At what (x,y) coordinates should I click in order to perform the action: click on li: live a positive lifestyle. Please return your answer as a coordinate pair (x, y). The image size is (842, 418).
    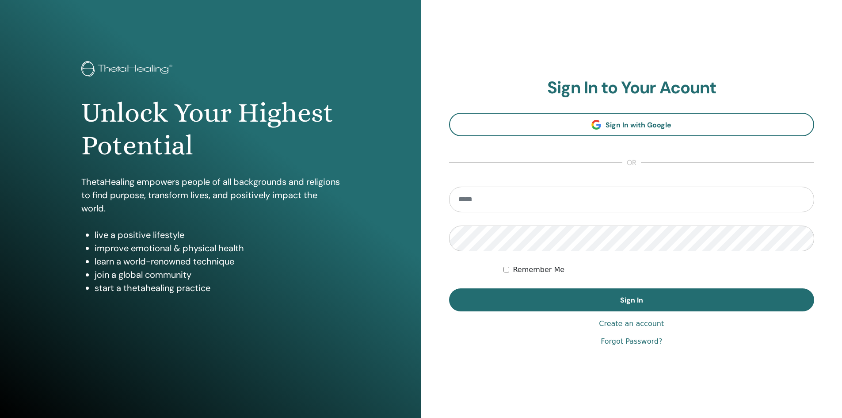
    Looking at the image, I should click on (217, 235).